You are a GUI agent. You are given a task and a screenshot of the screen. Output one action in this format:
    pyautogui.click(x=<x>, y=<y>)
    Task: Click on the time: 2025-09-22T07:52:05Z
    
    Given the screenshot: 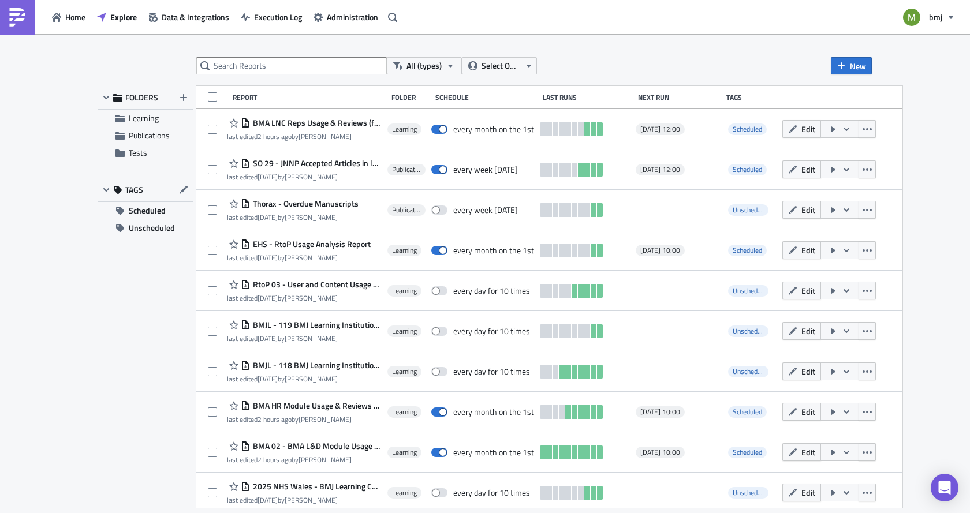 What is the action you would take?
    pyautogui.click(x=267, y=298)
    